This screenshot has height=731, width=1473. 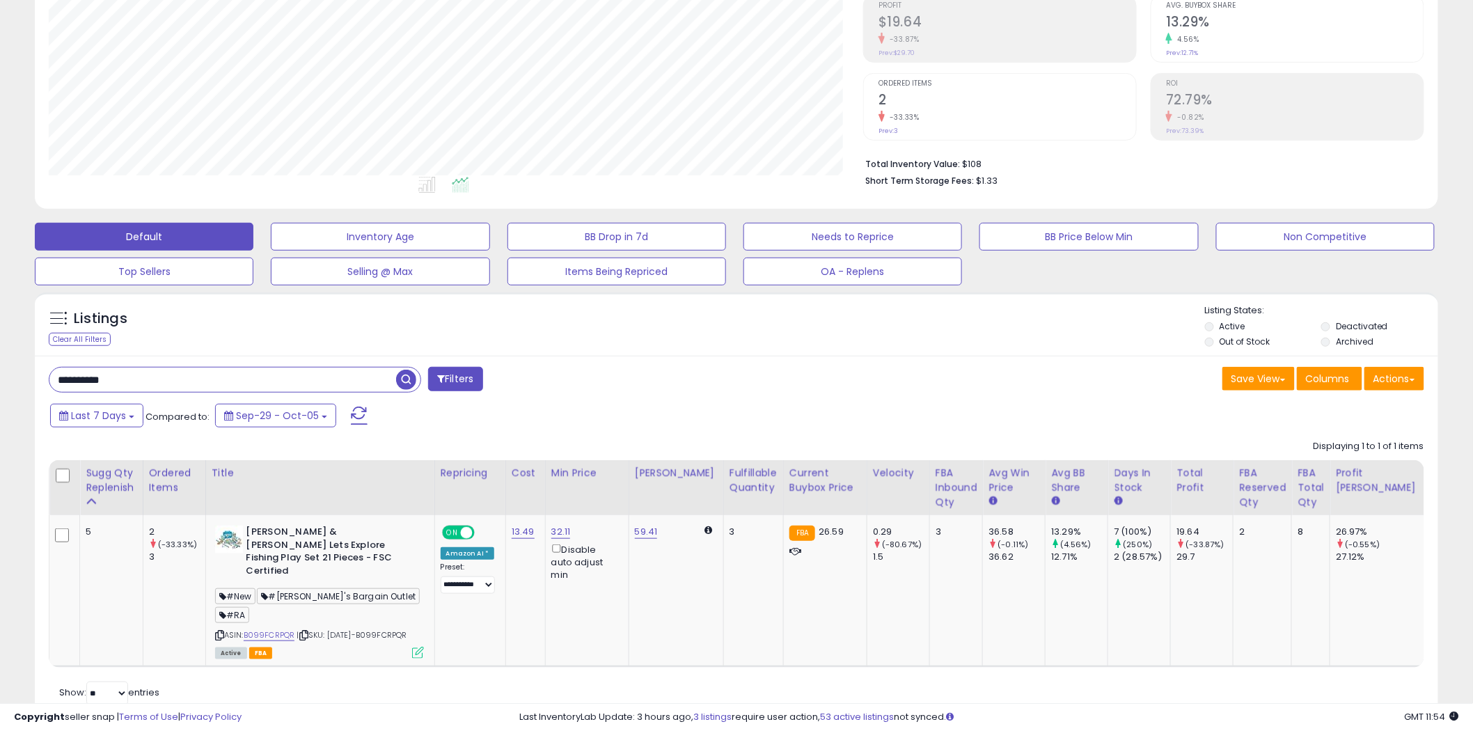 What do you see at coordinates (1380, 557) in the screenshot?
I see `div: 27.12%` at bounding box center [1380, 557].